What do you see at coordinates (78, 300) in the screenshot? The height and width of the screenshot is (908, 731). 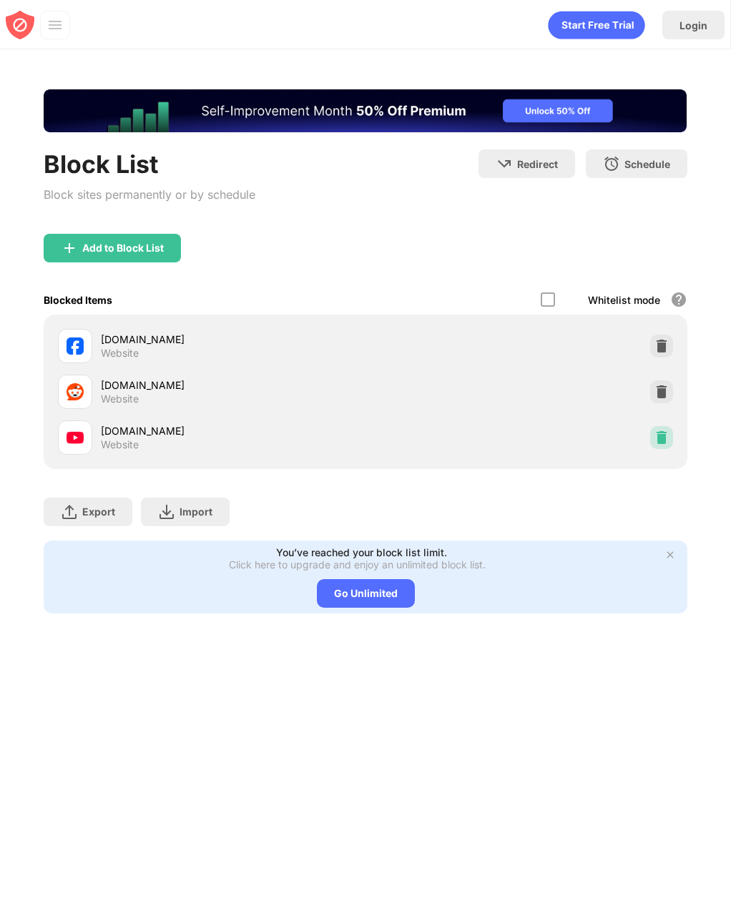 I see `div: Blocked Items` at bounding box center [78, 300].